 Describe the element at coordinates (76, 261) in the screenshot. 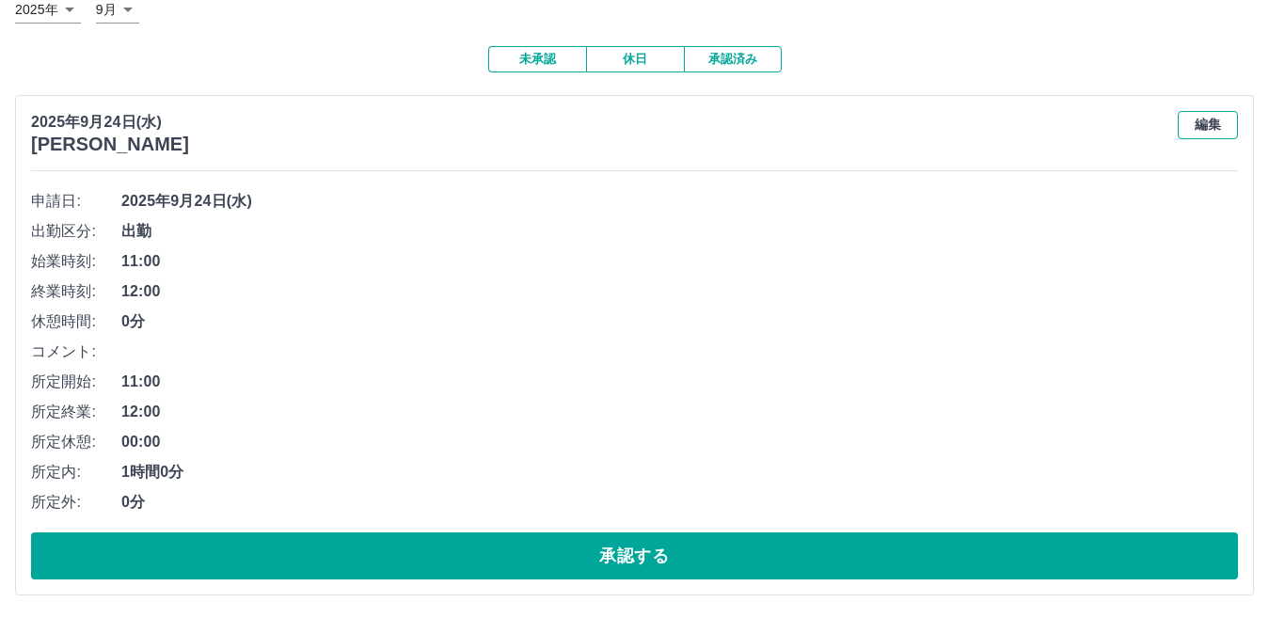

I see `span: 始業時刻:` at that location.